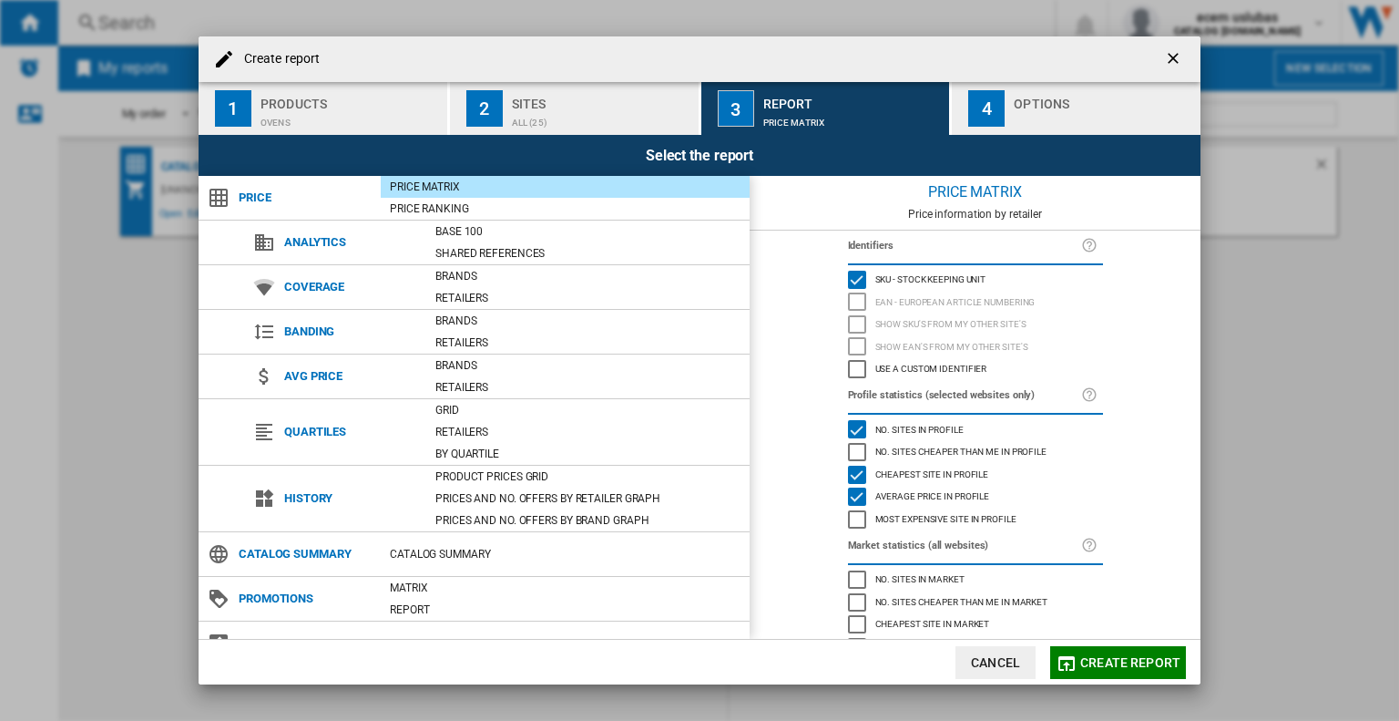  Describe the element at coordinates (976, 429) in the screenshot. I see `md-checkbox: No. sites in profile` at that location.